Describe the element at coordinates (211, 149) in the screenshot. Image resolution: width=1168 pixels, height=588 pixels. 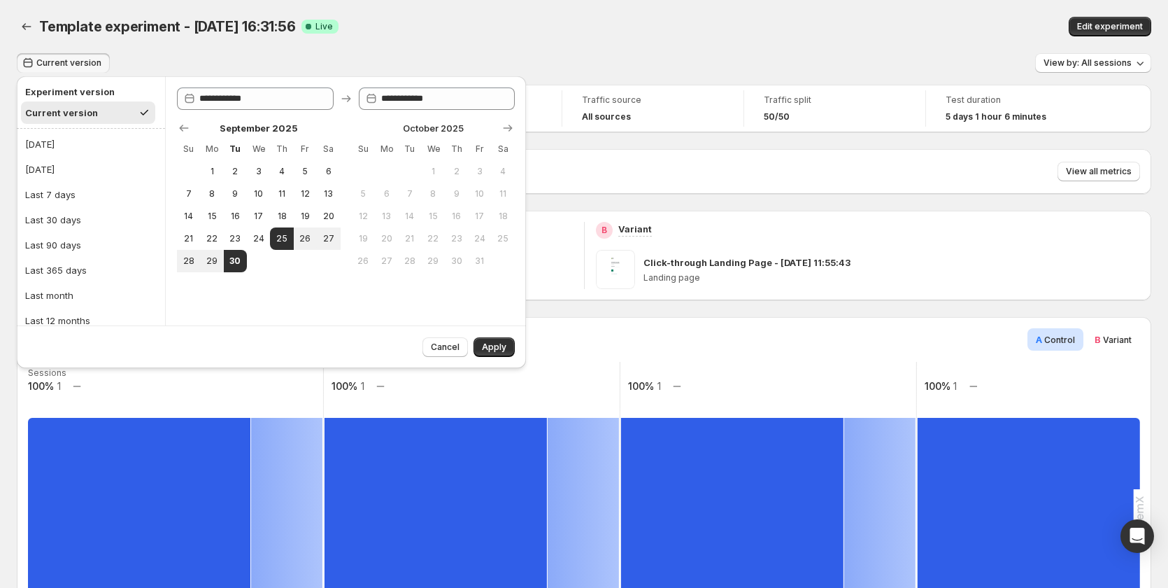
I see `span: Mo` at that location.